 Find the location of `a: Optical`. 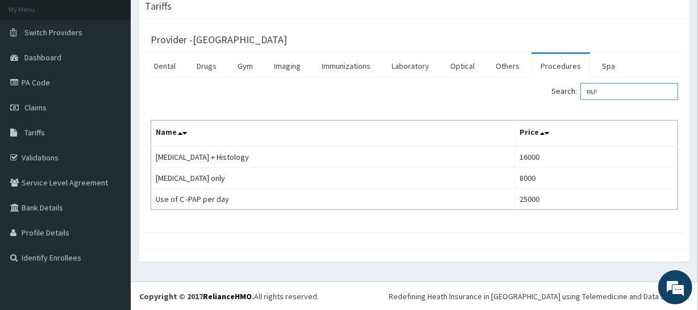

a: Optical is located at coordinates (462, 66).